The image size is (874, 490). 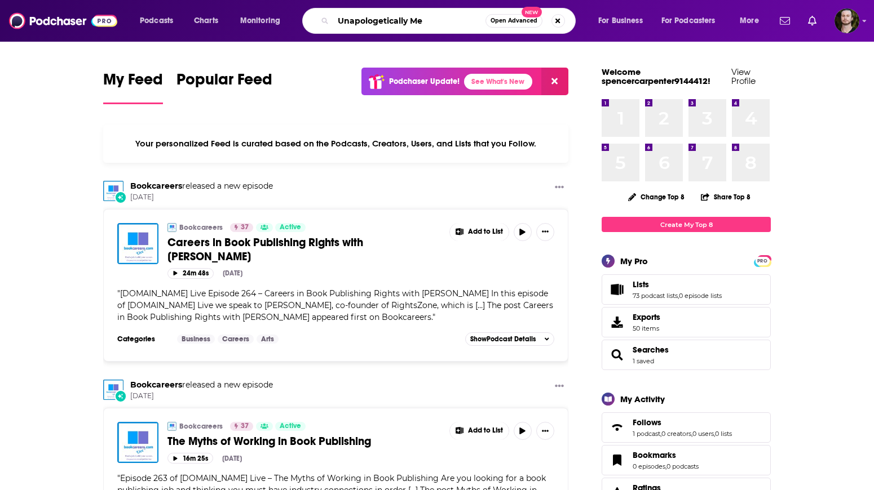 I want to click on button: Change Top 8, so click(x=656, y=197).